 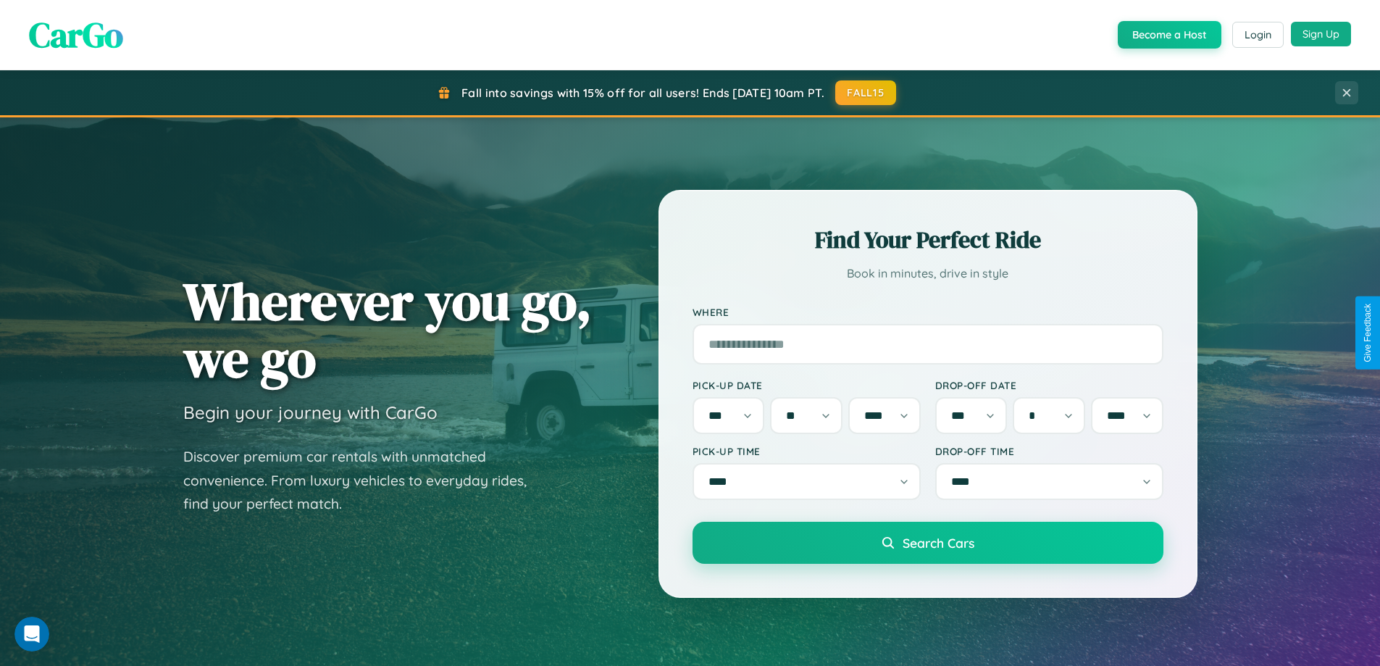 What do you see at coordinates (310, 412) in the screenshot?
I see `h3: Begin your journey with CarGo` at bounding box center [310, 412].